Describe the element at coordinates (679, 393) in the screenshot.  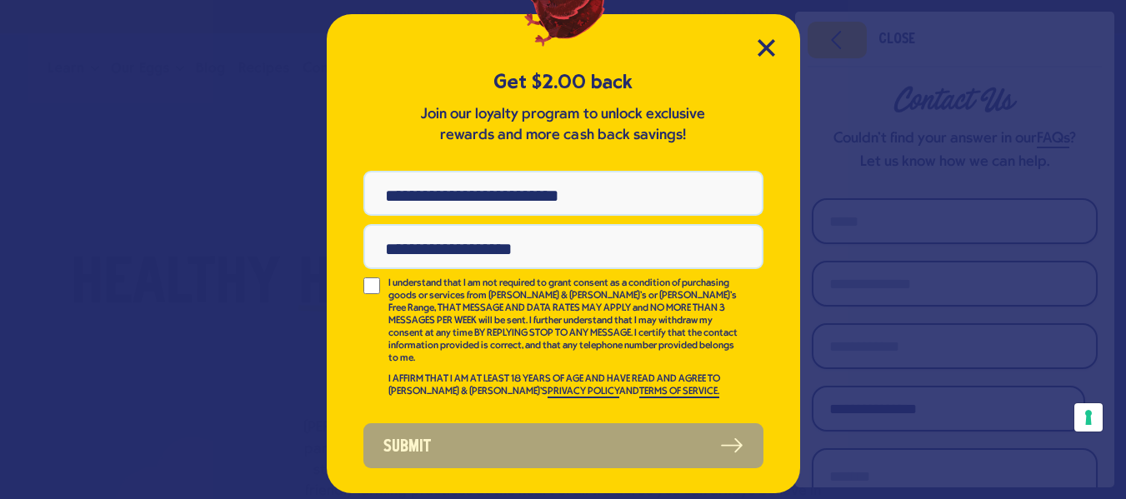
I see `a: TERMS OF SERVICE.` at that location.